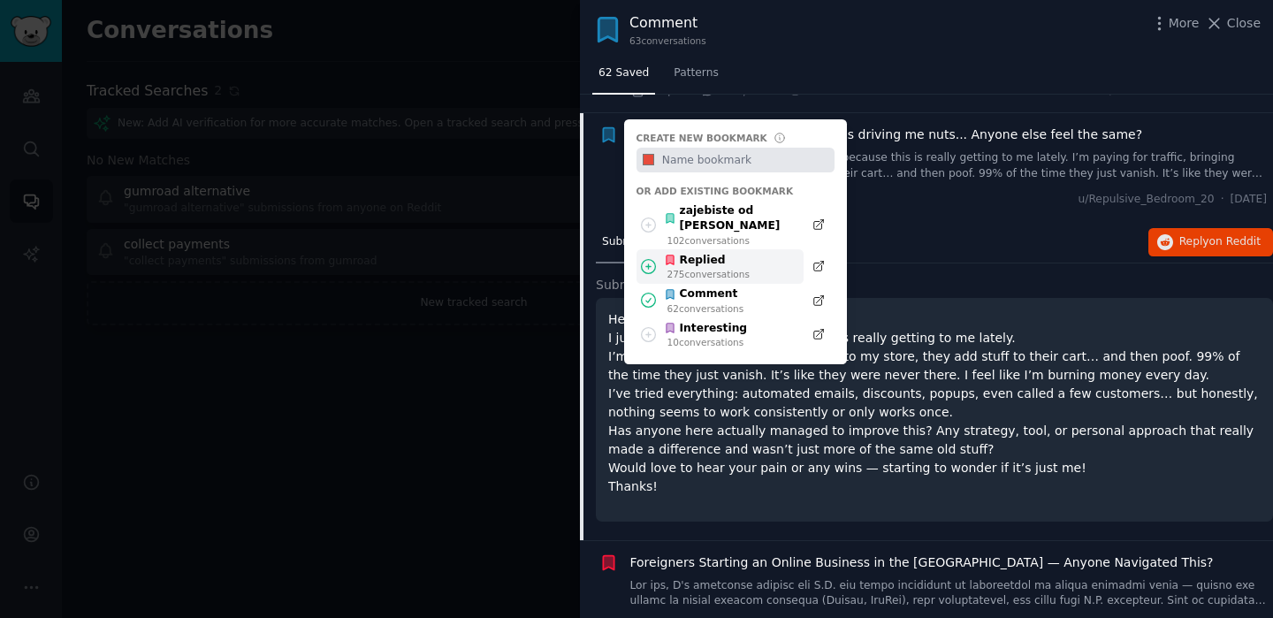 The width and height of the screenshot is (1273, 618). I want to click on div: 63 conversation s, so click(668, 41).